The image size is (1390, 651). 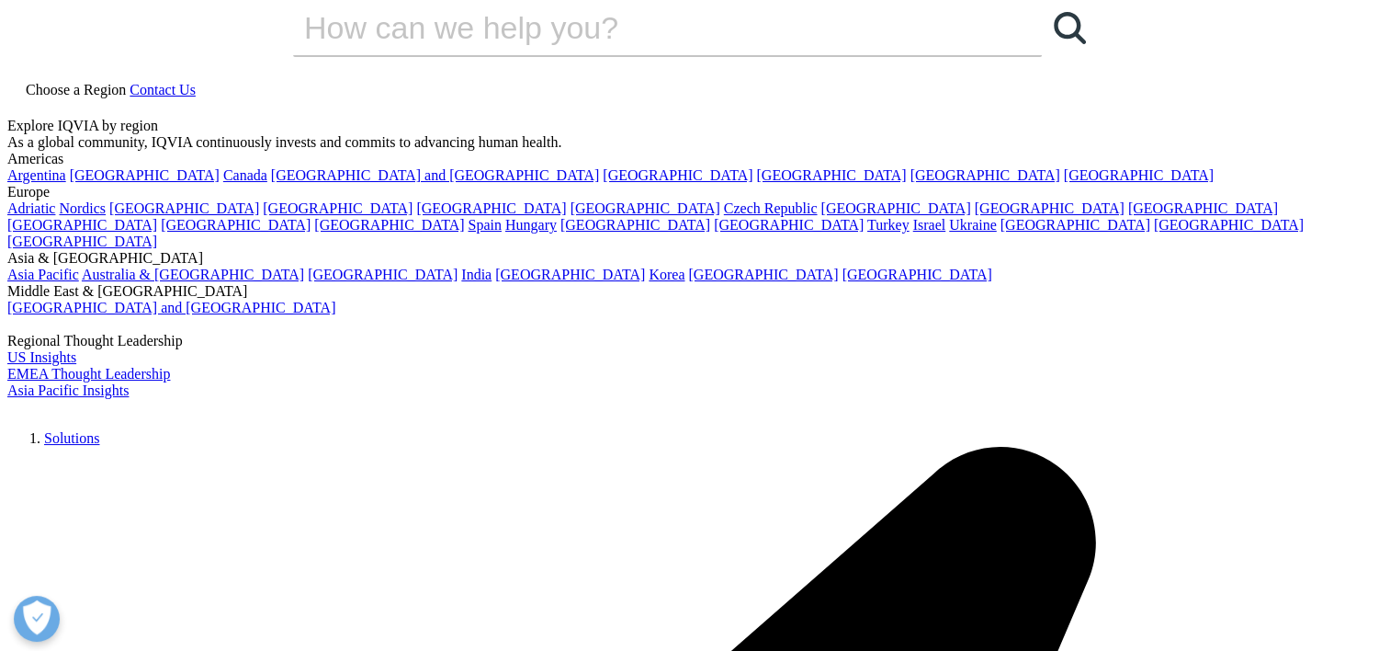 What do you see at coordinates (37, 618) in the screenshot?
I see `button: Open Preferences` at bounding box center [37, 618].